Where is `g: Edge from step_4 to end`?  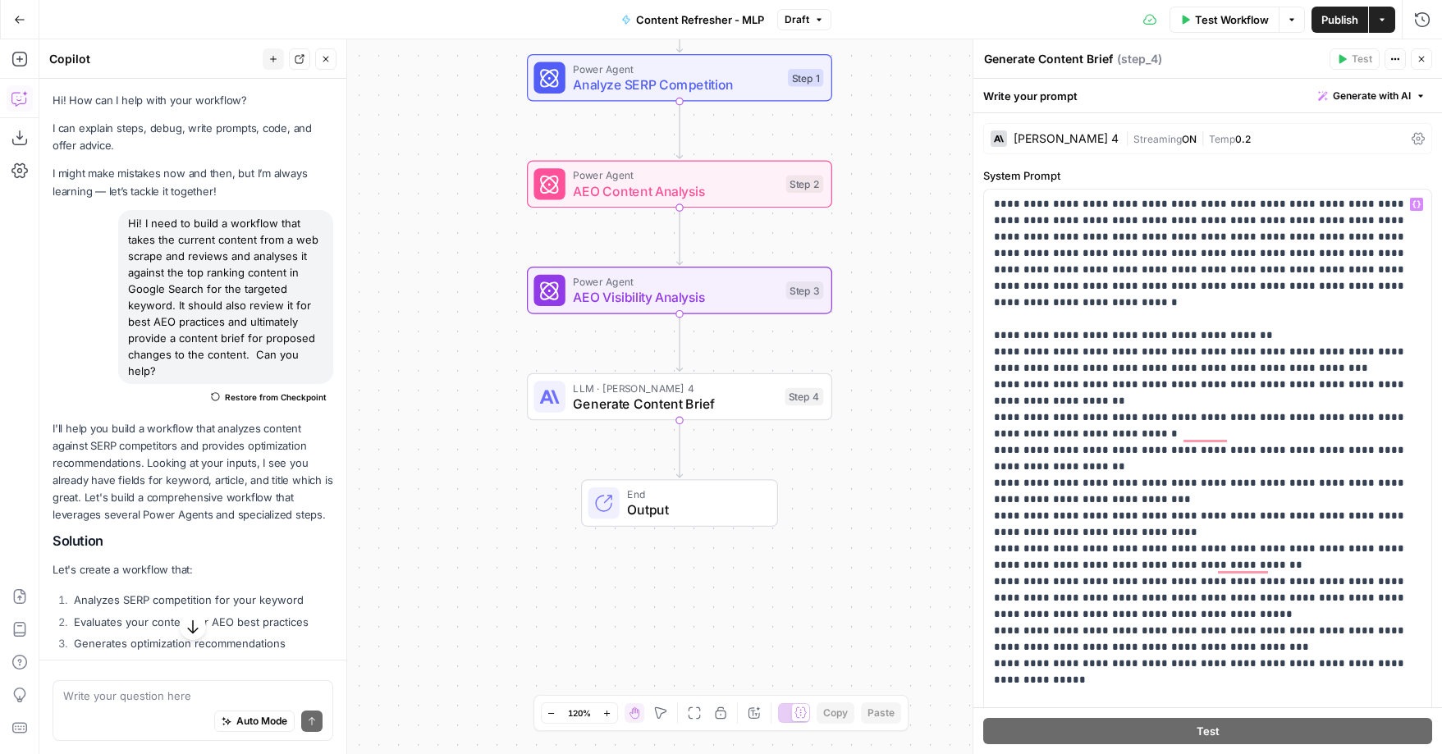 g: Edge from step_4 to end is located at coordinates (679, 449).